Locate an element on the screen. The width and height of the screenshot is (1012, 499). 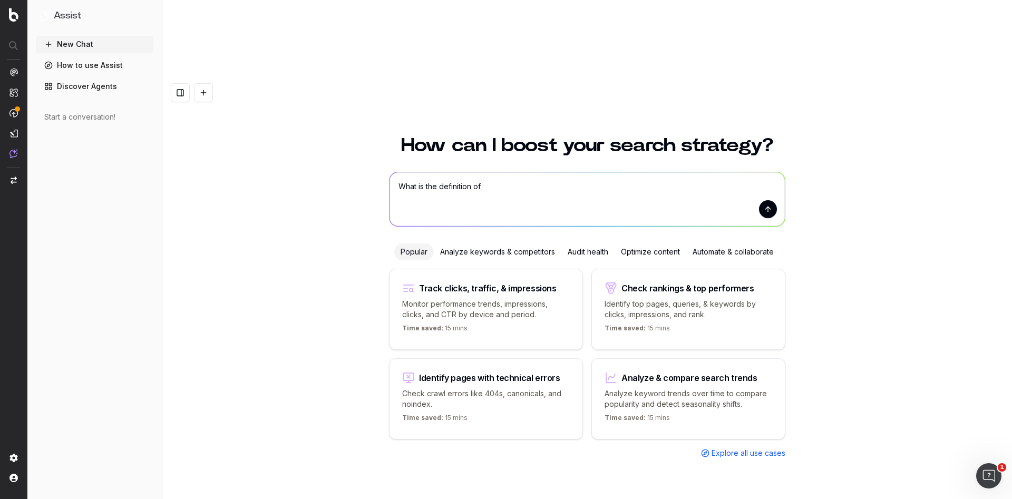
span: Explore all use cases is located at coordinates (748, 453).